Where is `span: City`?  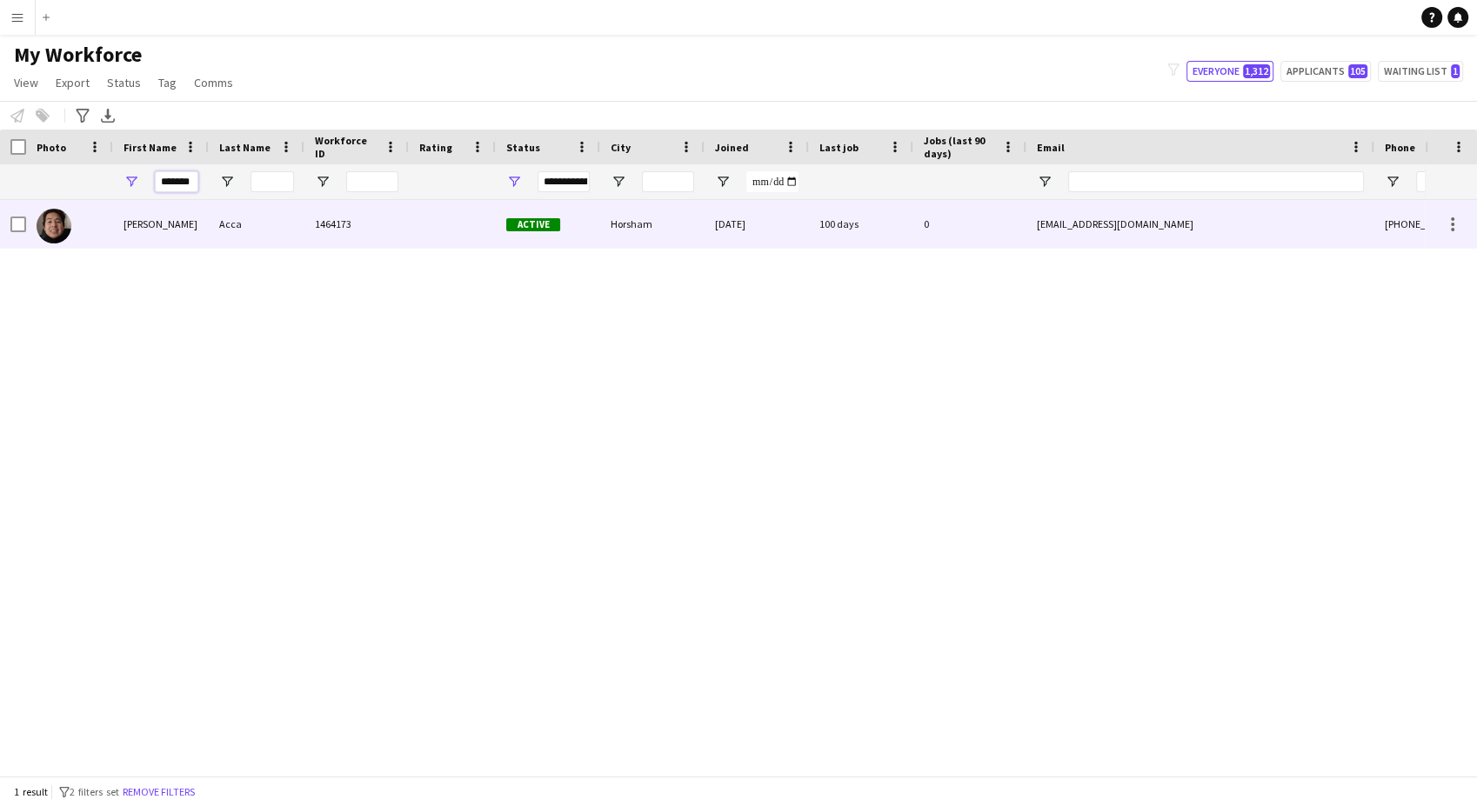 span: City is located at coordinates (620, 147).